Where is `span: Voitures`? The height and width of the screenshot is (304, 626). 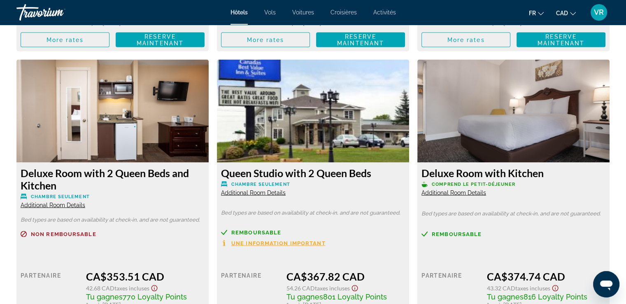
span: Voitures is located at coordinates (303, 12).